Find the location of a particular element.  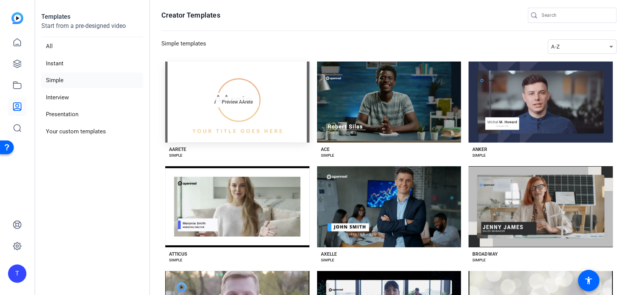

li: Instant is located at coordinates (92, 64).